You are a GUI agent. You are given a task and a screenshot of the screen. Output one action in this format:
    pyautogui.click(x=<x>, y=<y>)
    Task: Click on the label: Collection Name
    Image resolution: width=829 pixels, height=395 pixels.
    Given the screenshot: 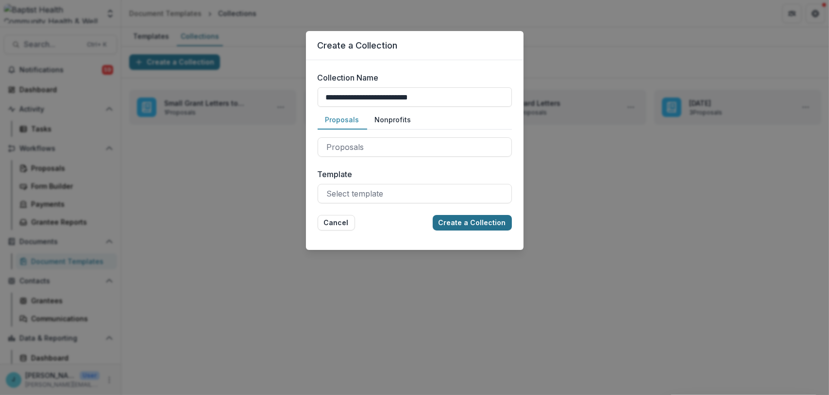 What is the action you would take?
    pyautogui.click(x=412, y=78)
    